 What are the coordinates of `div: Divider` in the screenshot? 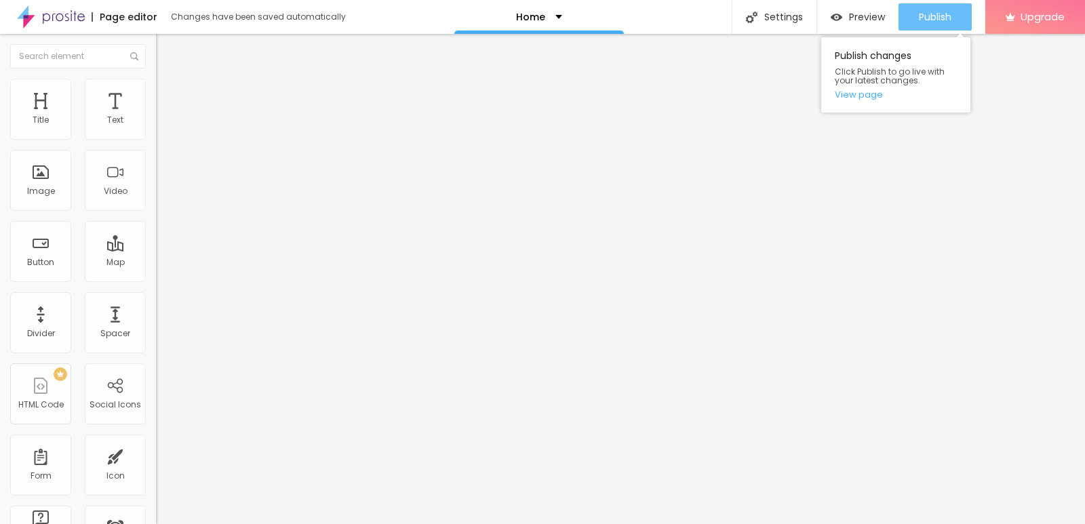 It's located at (41, 334).